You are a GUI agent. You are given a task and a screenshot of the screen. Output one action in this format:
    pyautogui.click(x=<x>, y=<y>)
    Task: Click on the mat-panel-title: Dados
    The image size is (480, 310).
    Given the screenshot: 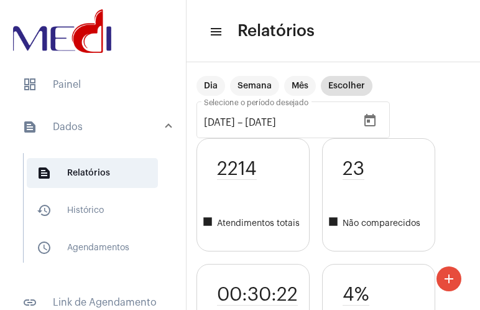 What is the action you would take?
    pyautogui.click(x=94, y=127)
    